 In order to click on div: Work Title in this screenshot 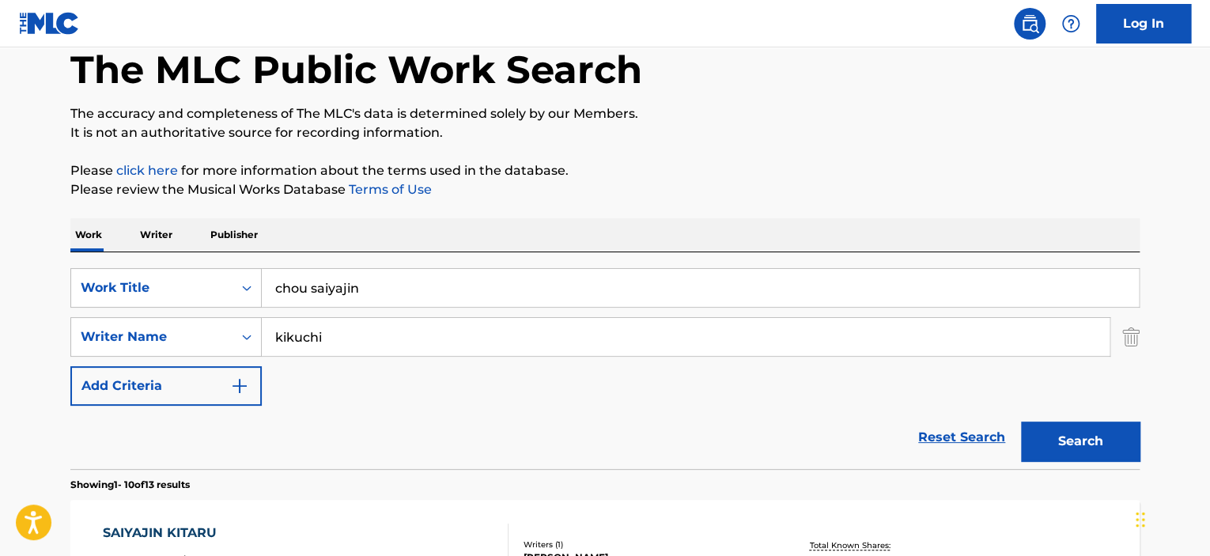, I will do `click(152, 288)`.